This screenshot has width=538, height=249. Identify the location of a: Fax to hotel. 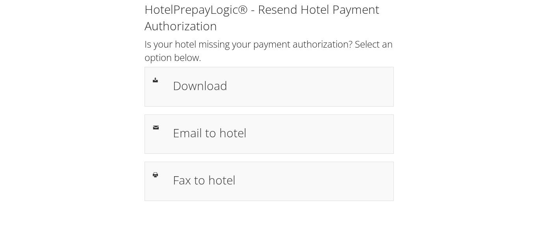
(269, 182).